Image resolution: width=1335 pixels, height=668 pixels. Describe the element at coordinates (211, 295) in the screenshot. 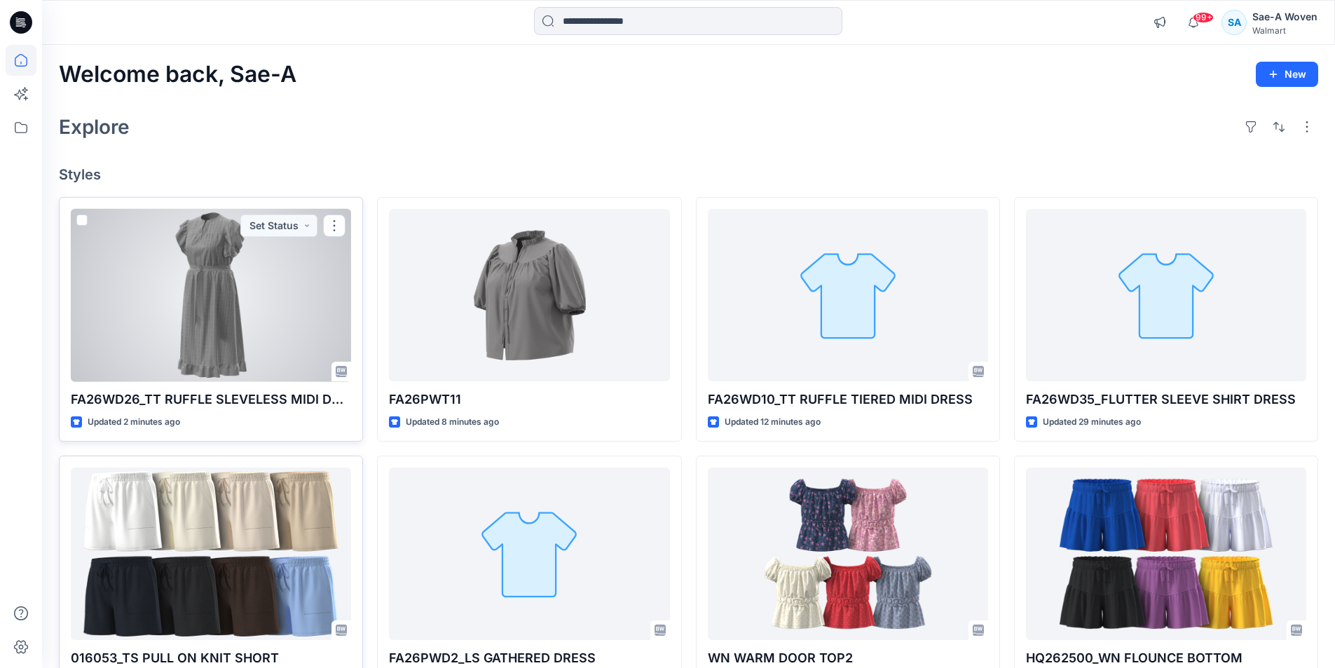

I see `a: FA26WD26_TT RUFFLE SLEVELESS MIDI DRESS` at that location.